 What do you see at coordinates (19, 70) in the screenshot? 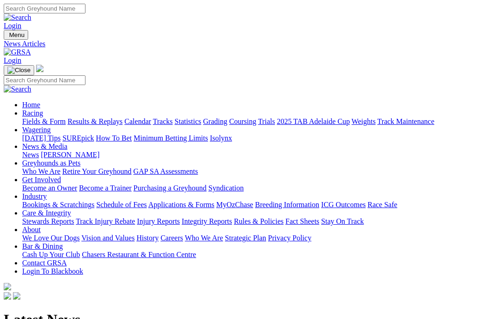
I see `img: Close` at bounding box center [19, 70].